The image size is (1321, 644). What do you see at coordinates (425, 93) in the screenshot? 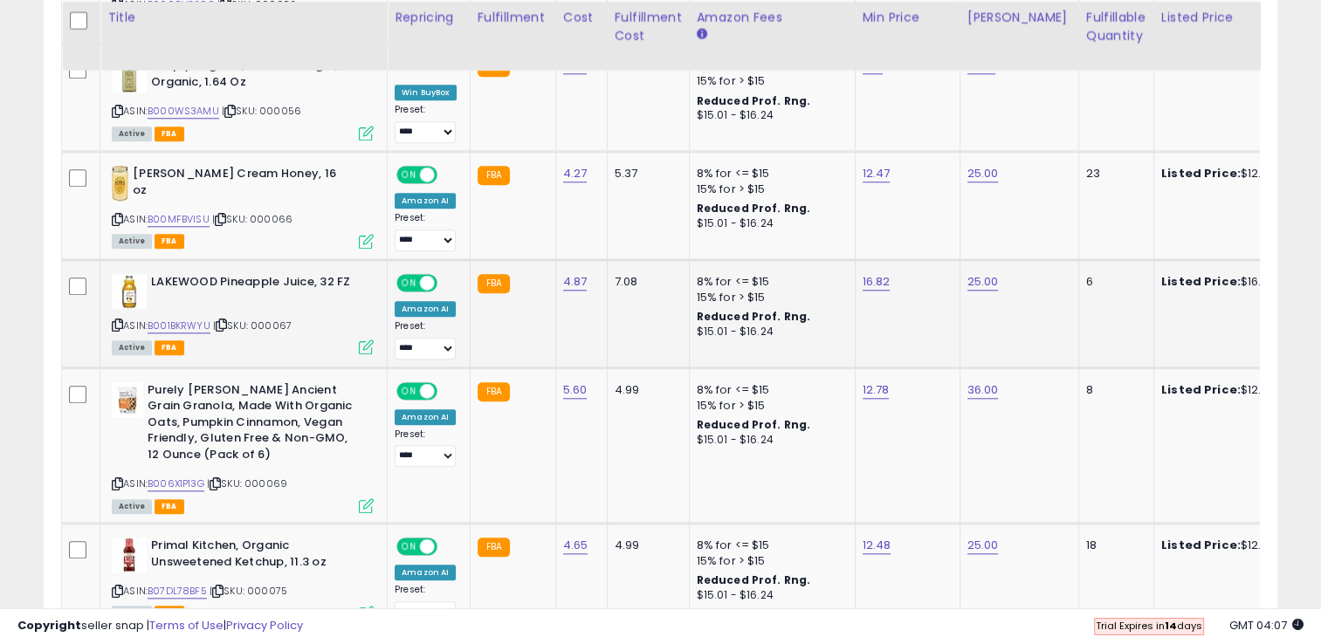
I see `div: Win BuyBox` at bounding box center [425, 93].